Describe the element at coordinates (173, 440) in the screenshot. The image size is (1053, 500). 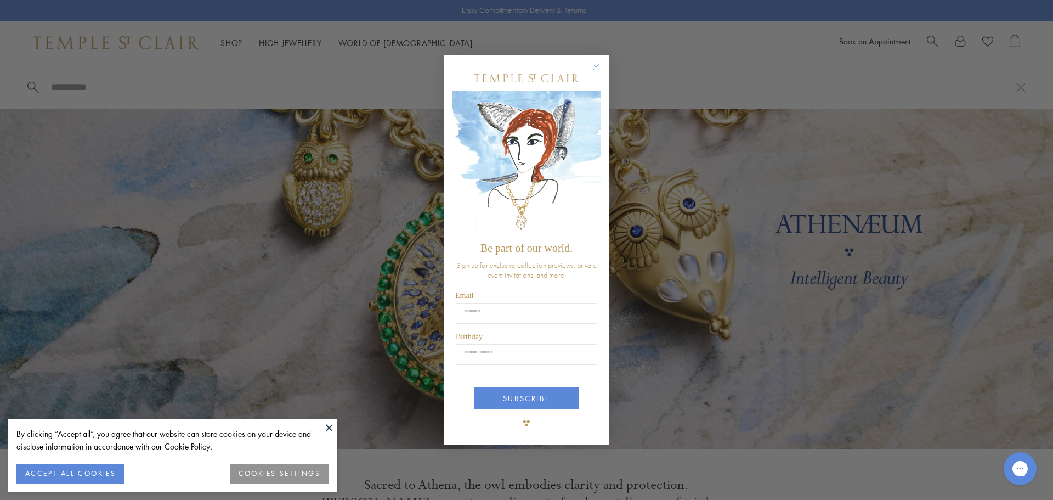
I see `div: By clicking “Accept all”, you agree that our website can store cookies on your device and disclos...` at that location.